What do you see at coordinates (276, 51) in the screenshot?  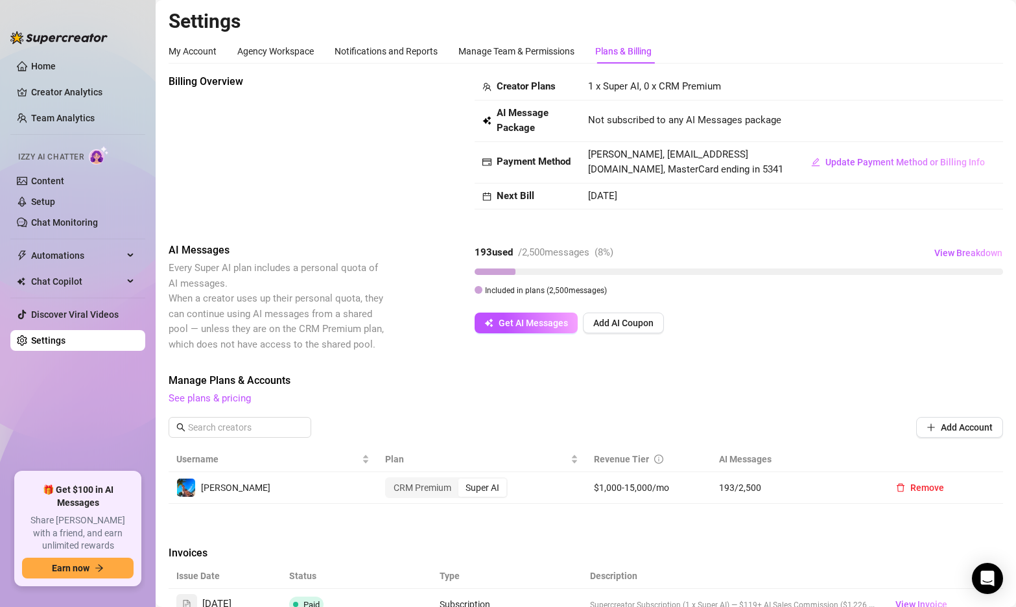 I see `div: Agency Workspace` at bounding box center [276, 51].